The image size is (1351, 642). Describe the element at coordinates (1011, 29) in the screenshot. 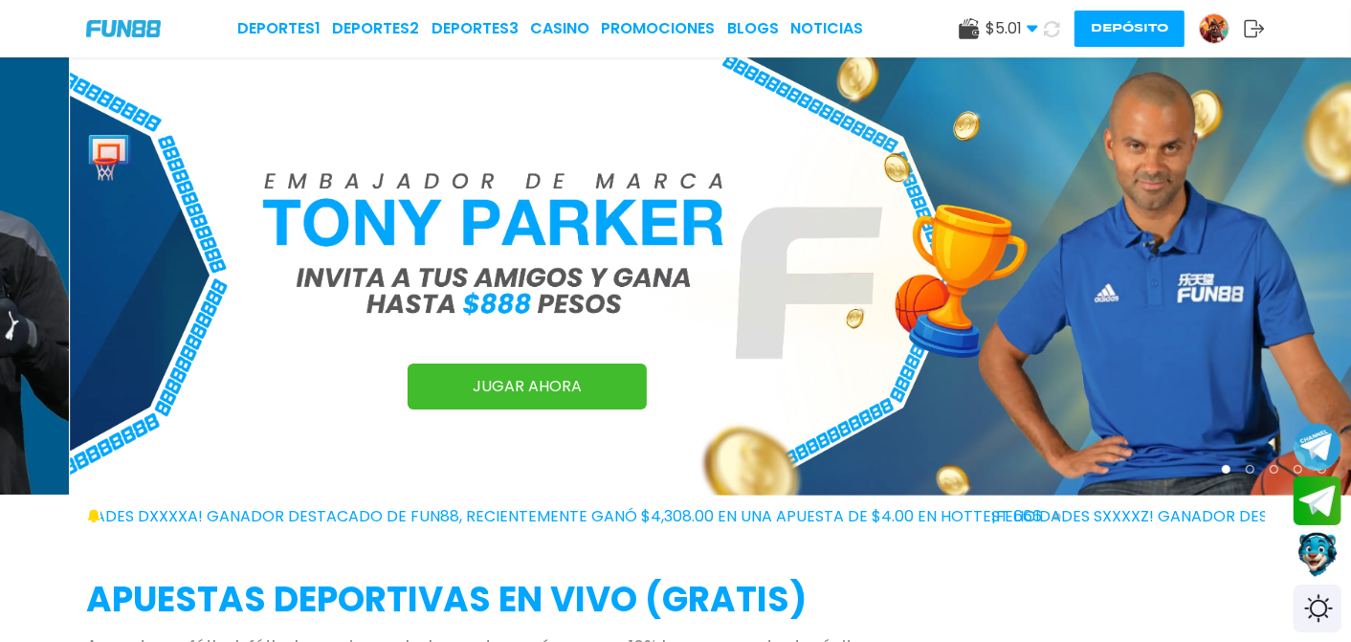

I see `span: $ 5.01` at that location.